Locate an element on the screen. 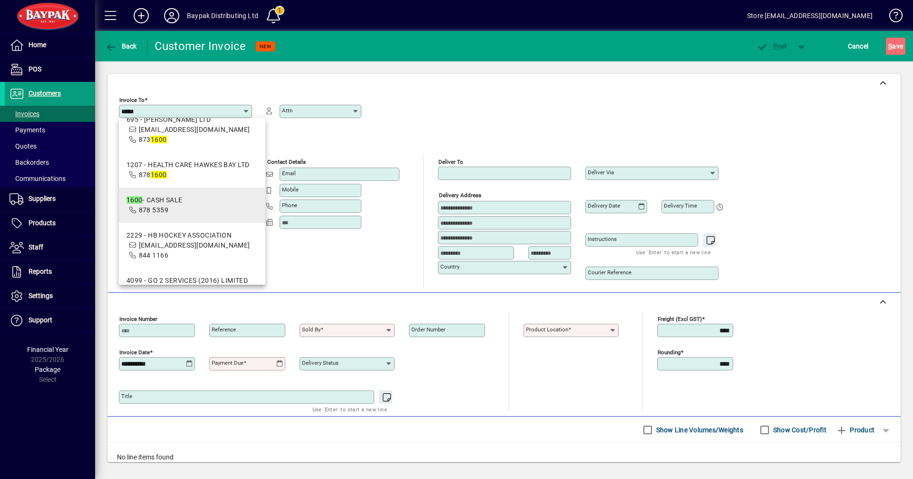 This screenshot has width=913, height=479. a: Settings is located at coordinates (50, 296).